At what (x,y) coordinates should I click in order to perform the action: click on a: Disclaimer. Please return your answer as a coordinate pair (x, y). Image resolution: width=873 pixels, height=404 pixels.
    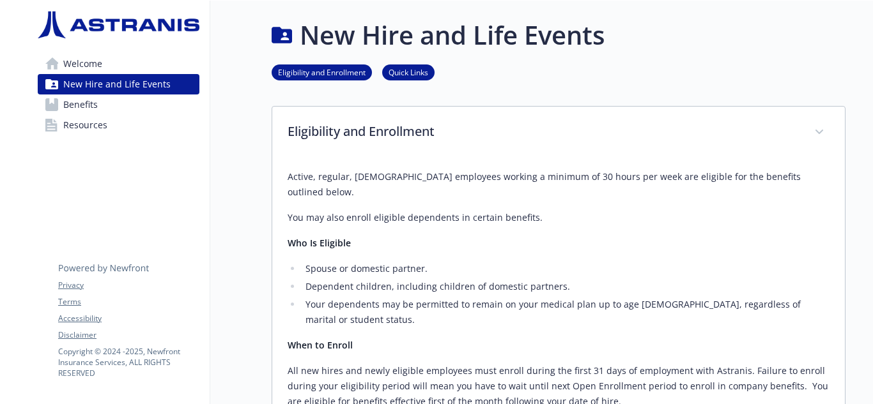
    Looking at the image, I should click on (128, 335).